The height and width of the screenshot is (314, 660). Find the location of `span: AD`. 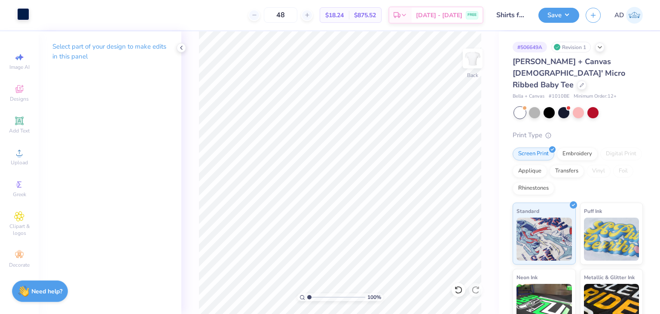

span: AD is located at coordinates (619, 15).